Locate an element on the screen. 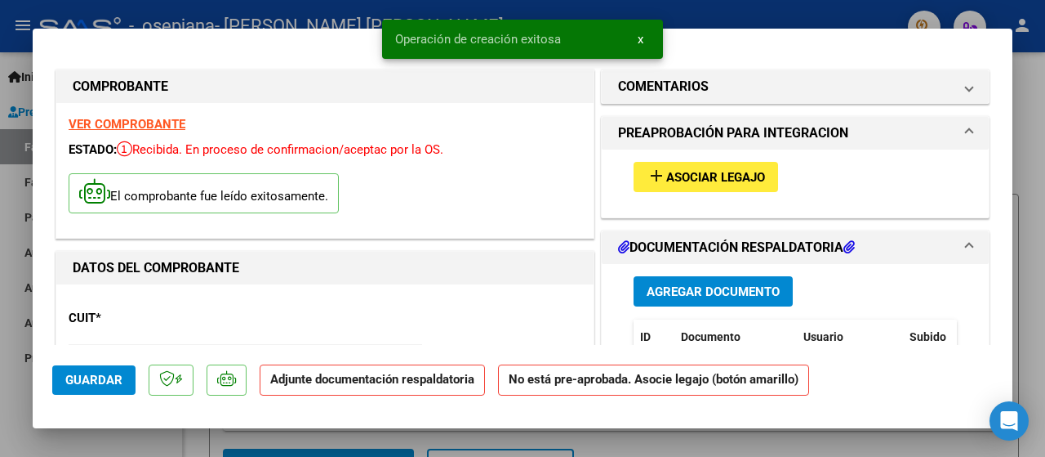  button: Asociar Legajo is located at coordinates (706, 176).